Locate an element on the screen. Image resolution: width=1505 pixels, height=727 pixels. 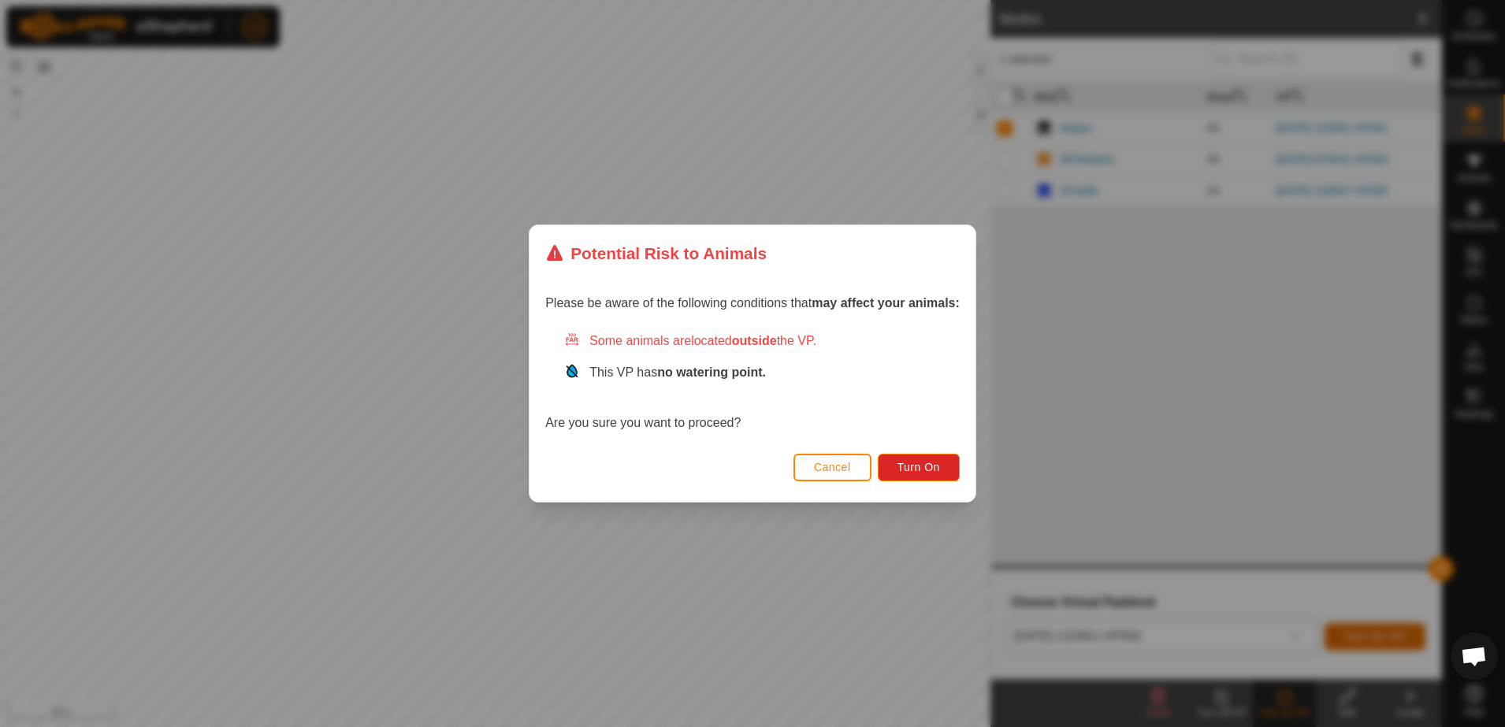
button: Turn On is located at coordinates (919, 467).